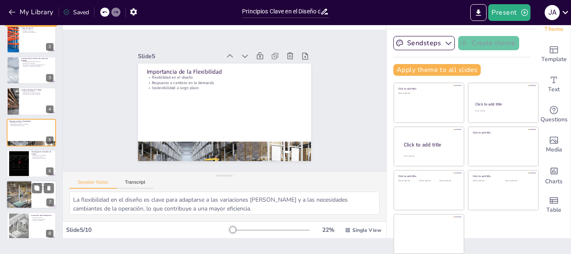  Describe the element at coordinates (42, 153) in the screenshot. I see `p: Tecnología en el Diseño de Layout` at that location.